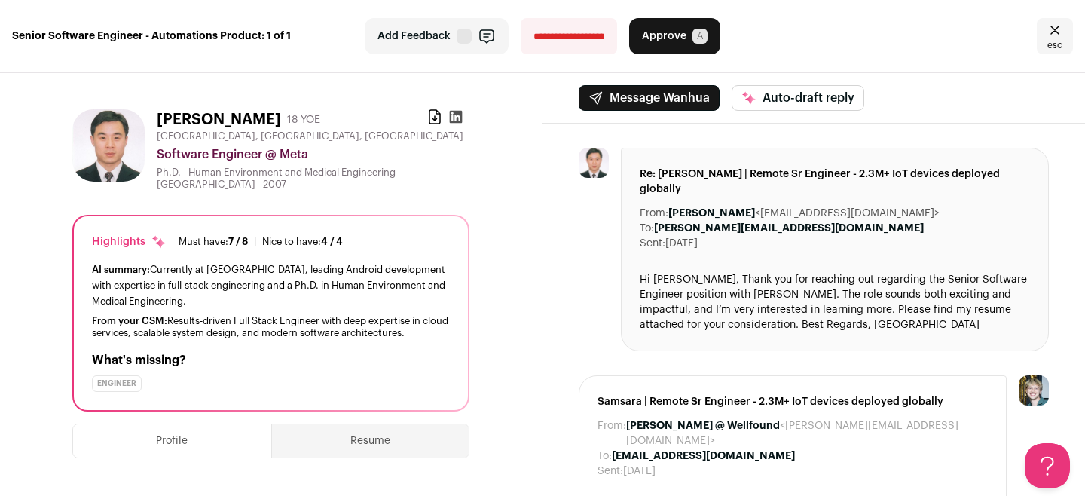 The height and width of the screenshot is (496, 1085). What do you see at coordinates (121, 269) in the screenshot?
I see `span: AI summary:` at bounding box center [121, 269].